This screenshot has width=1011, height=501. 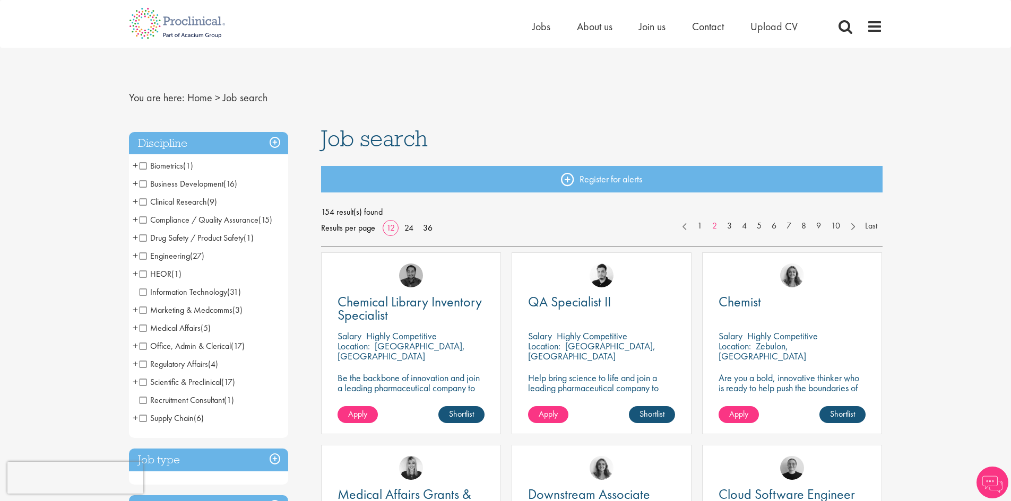 I want to click on a: Janelle Jones, so click(x=411, y=468).